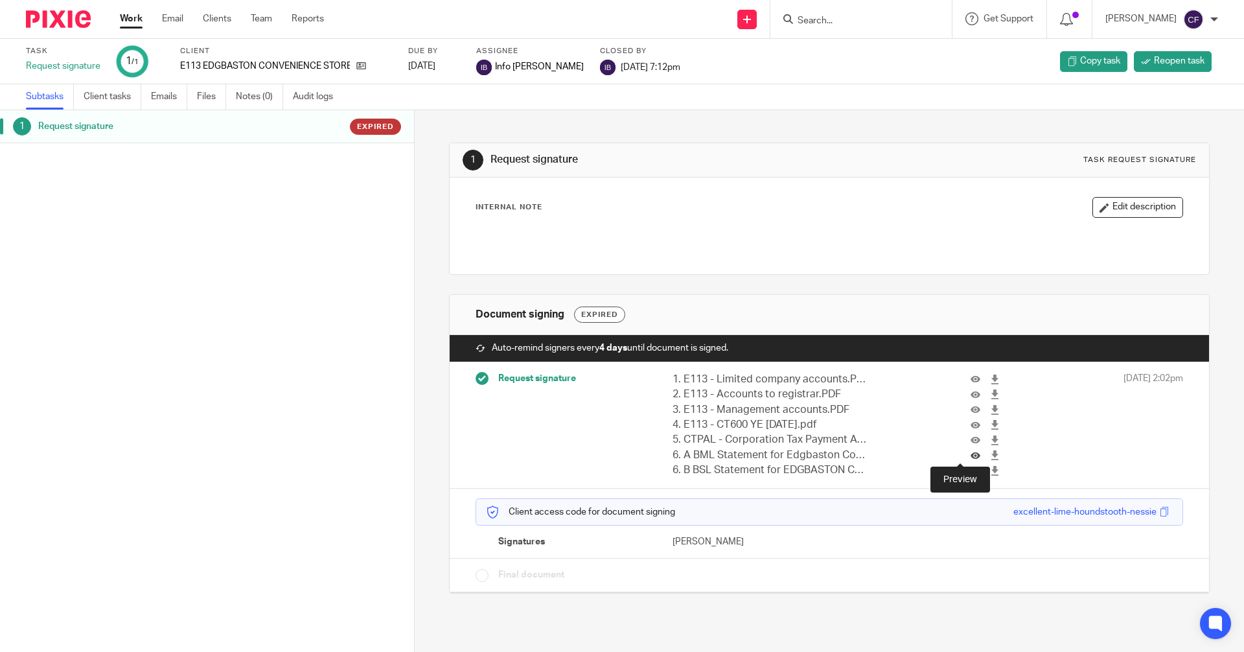  Describe the element at coordinates (211, 97) in the screenshot. I see `a: Files` at that location.